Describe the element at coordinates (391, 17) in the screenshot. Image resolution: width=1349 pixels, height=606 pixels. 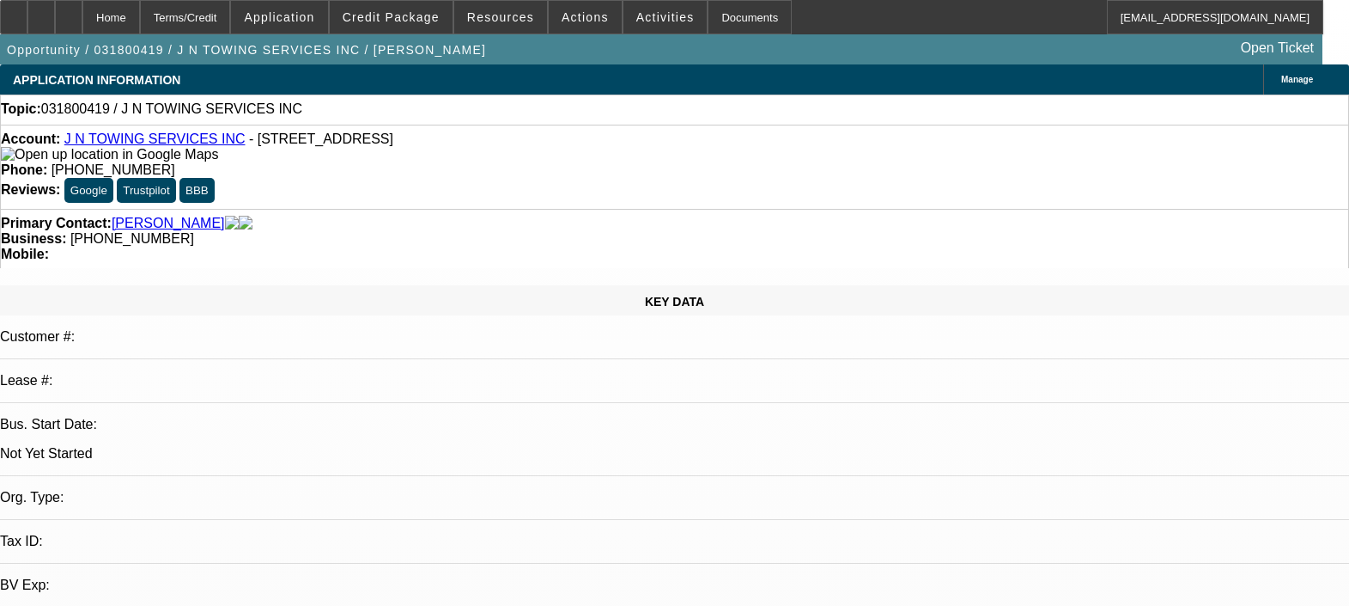
I see `span: Credit Package` at that location.